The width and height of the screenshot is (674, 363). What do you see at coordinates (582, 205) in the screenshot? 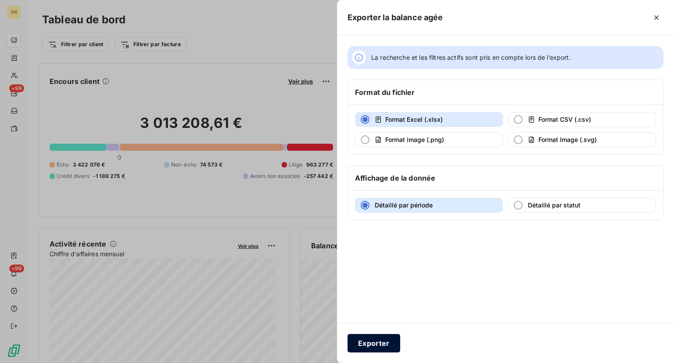
I see `button: Détaillé par statut` at bounding box center [582, 205].